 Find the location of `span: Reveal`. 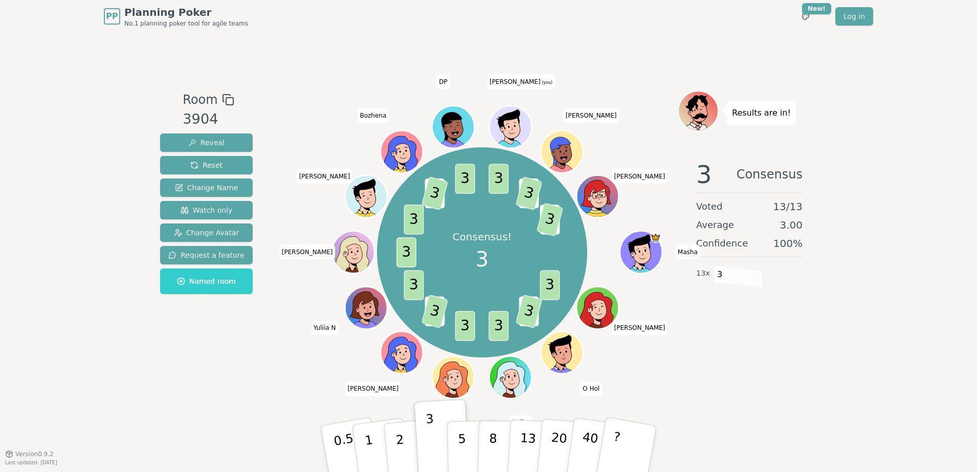

span: Reveal is located at coordinates (206, 143).